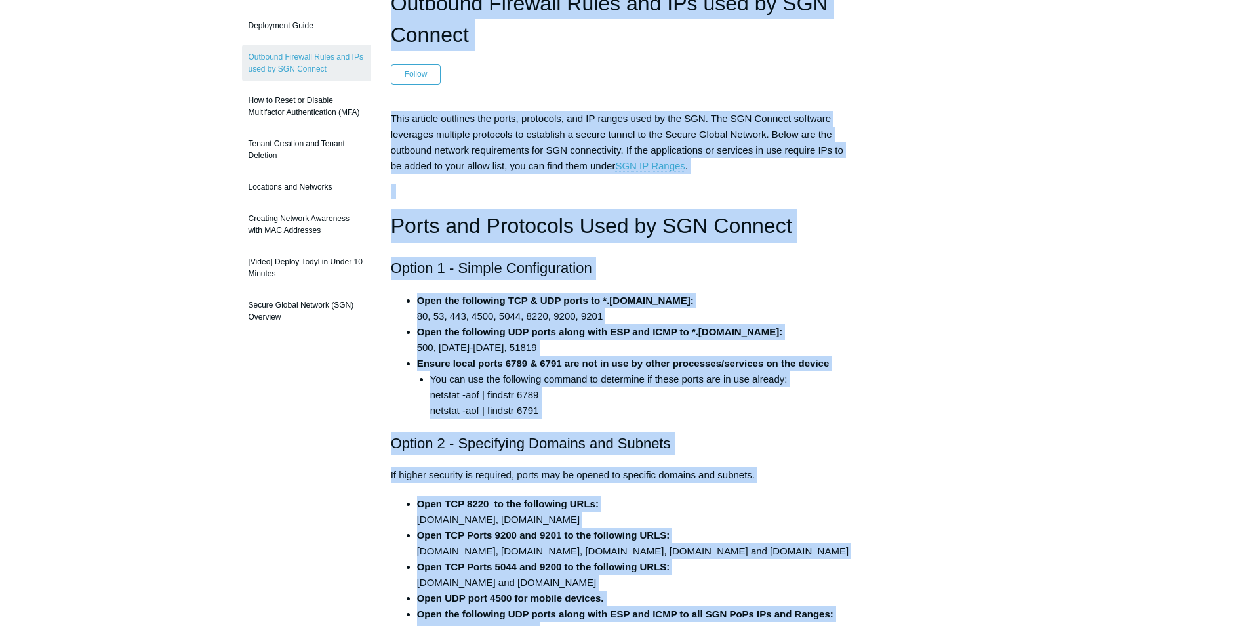  Describe the element at coordinates (306, 150) in the screenshot. I see `a: Tenant Creation and Tenant Deletion` at that location.